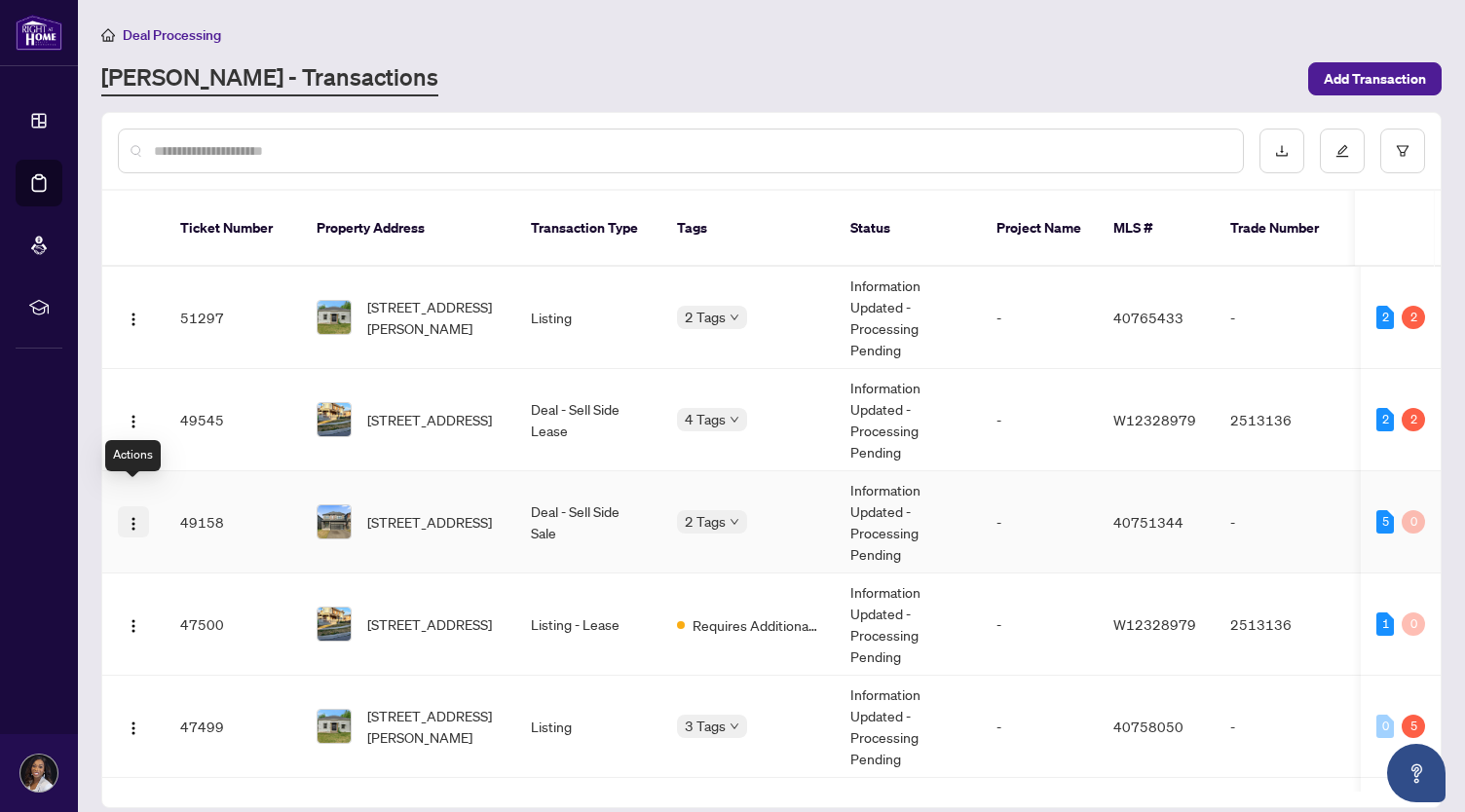  Describe the element at coordinates (1282, 151) in the screenshot. I see `button: download` at that location.